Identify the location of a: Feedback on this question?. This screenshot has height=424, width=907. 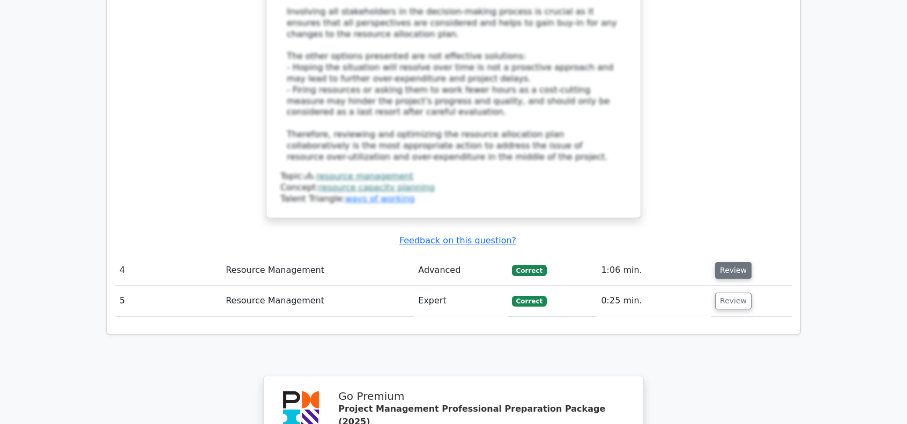
(458, 240).